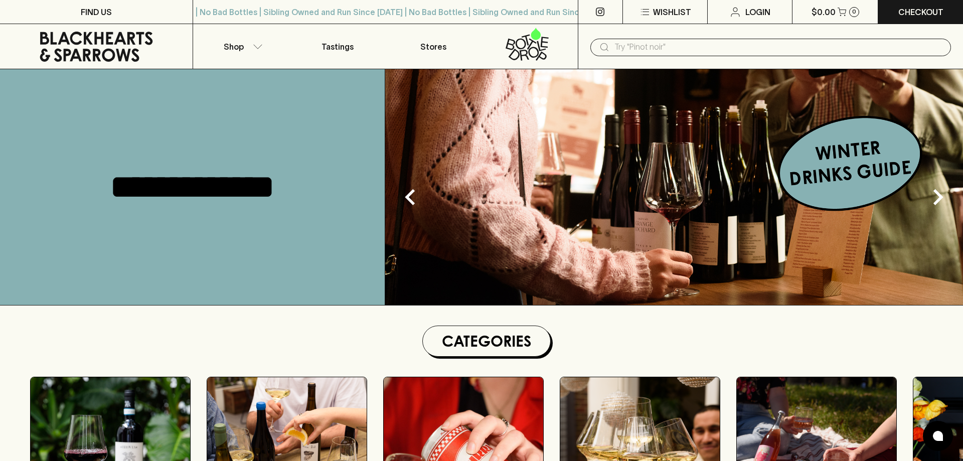  Describe the element at coordinates (938, 436) in the screenshot. I see `img: bubble-icon` at that location.